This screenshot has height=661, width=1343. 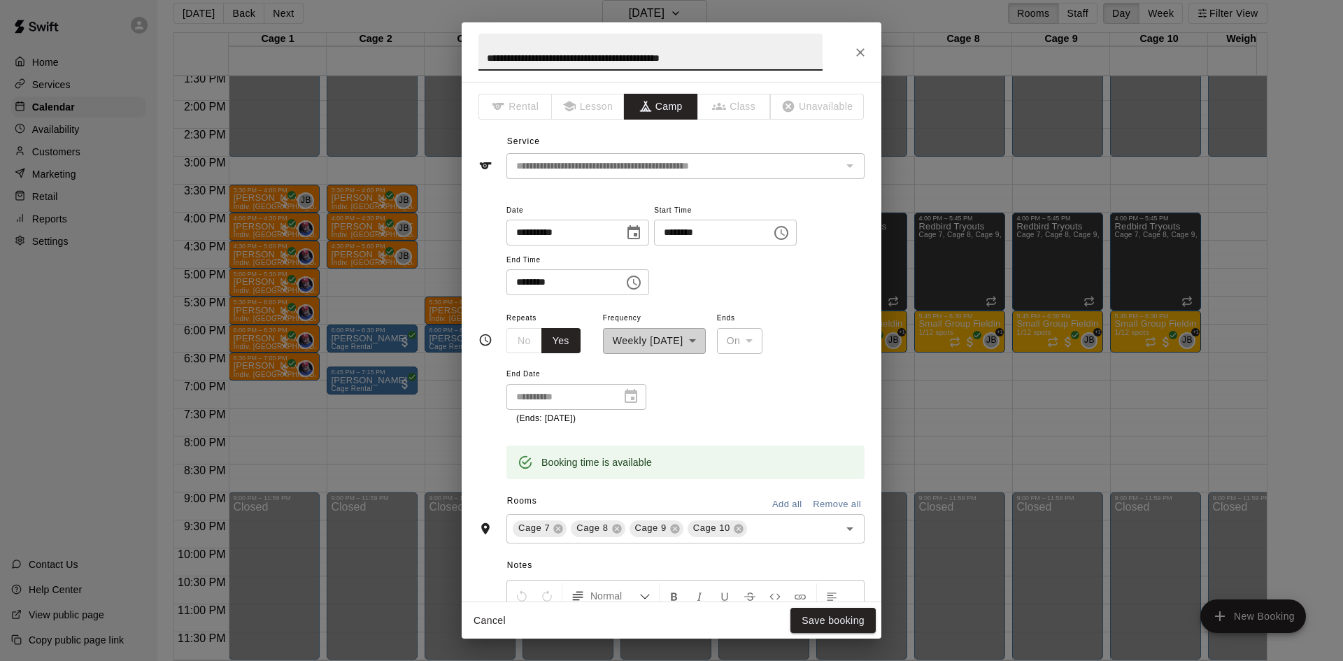 I want to click on span: Notes, so click(x=685, y=566).